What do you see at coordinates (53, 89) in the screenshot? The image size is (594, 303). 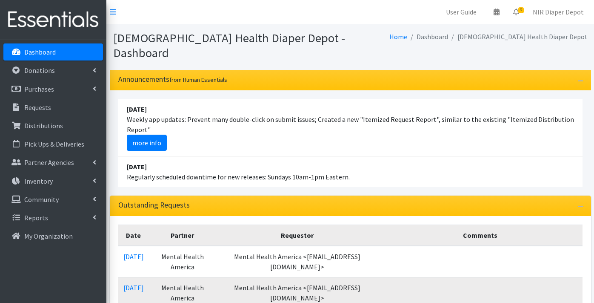 I see `a: Purchases` at bounding box center [53, 89].